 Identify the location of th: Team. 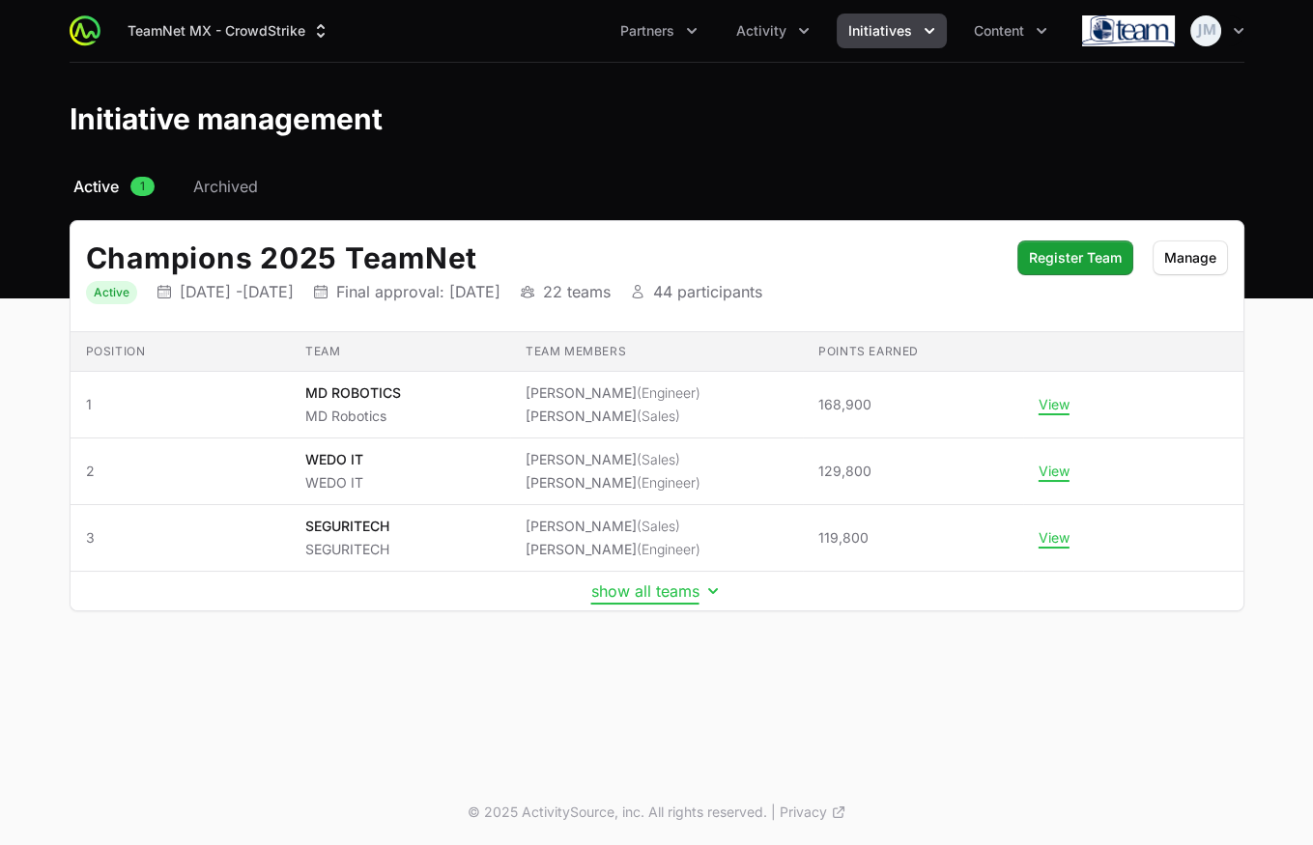
(400, 352).